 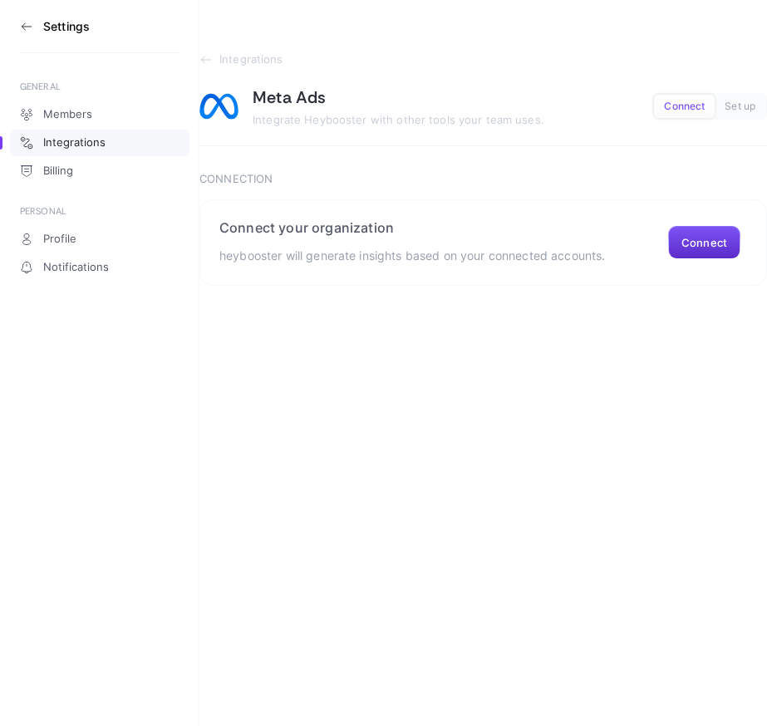 I want to click on a: Billing, so click(x=100, y=171).